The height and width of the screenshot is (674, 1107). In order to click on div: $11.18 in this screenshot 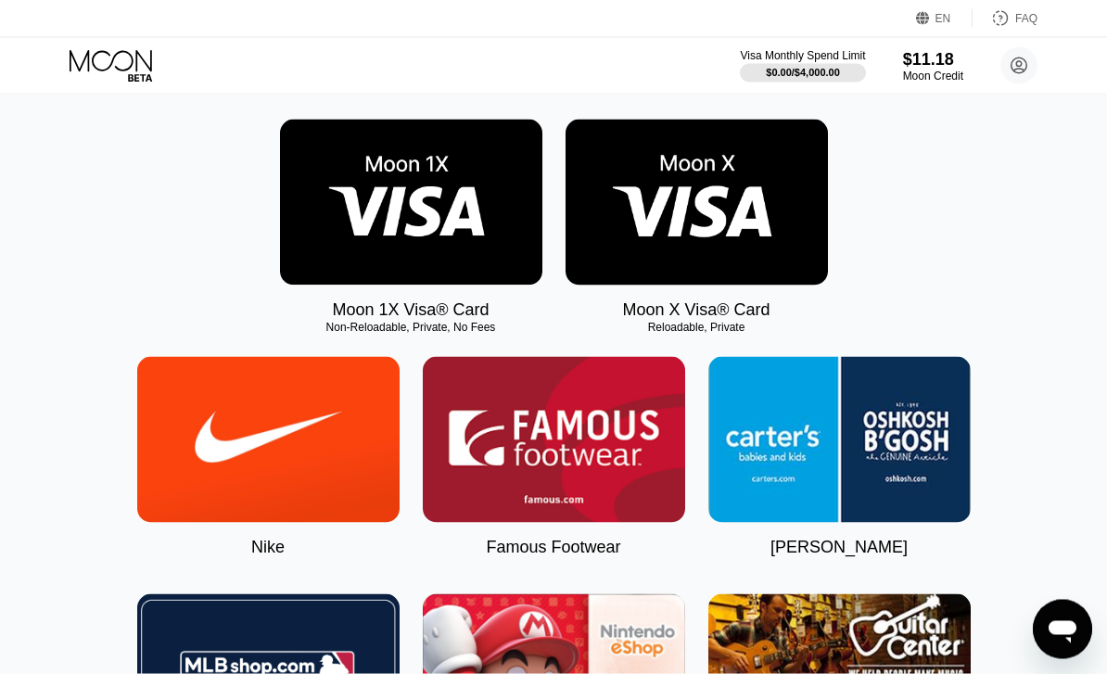, I will do `click(933, 59)`.